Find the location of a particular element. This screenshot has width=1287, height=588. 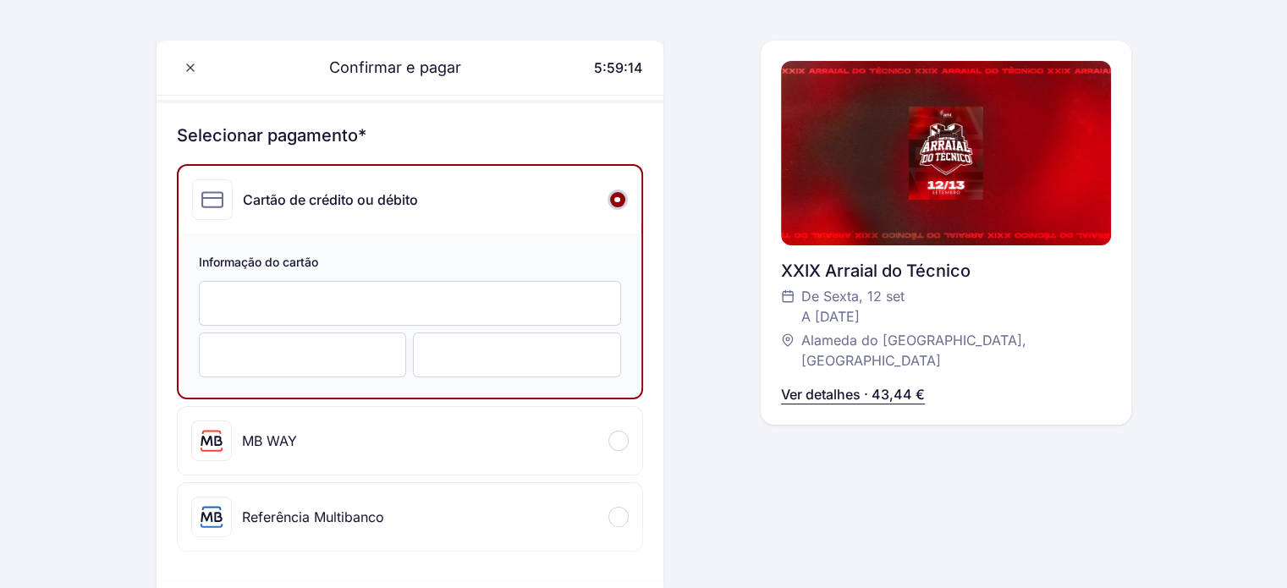

h3: Selecionar pagamento* is located at coordinates (410, 135).